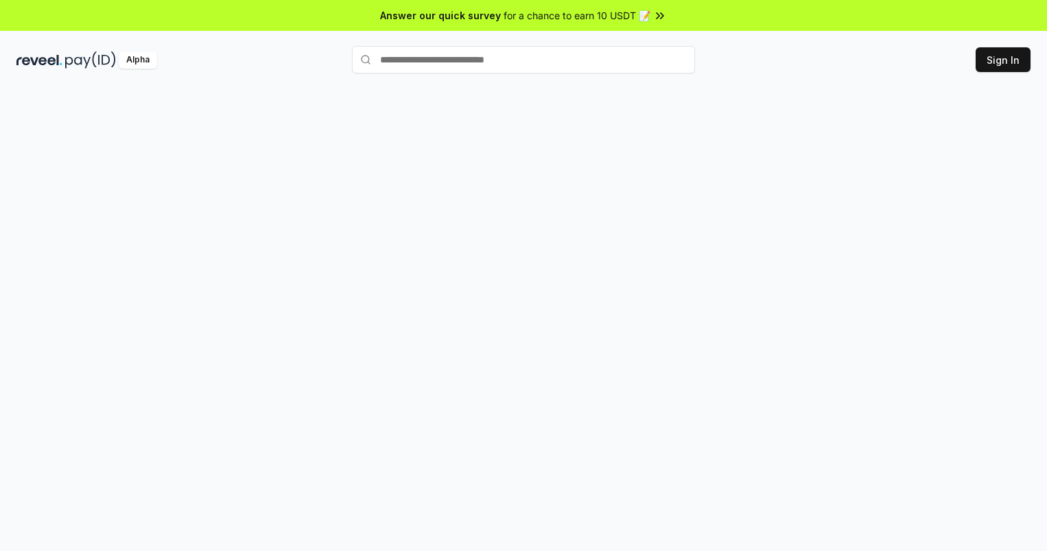 The image size is (1047, 551). What do you see at coordinates (440, 15) in the screenshot?
I see `span: Answer our quick survey` at bounding box center [440, 15].